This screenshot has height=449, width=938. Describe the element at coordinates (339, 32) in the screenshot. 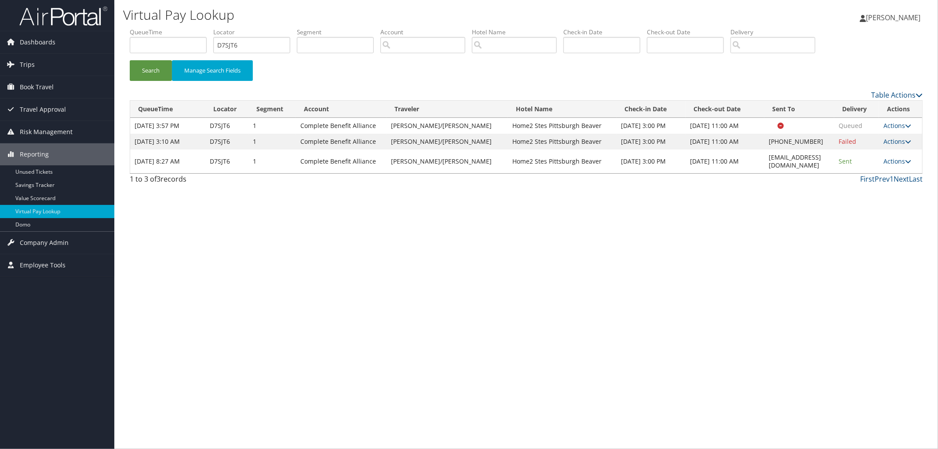

I see `label: Segment` at that location.